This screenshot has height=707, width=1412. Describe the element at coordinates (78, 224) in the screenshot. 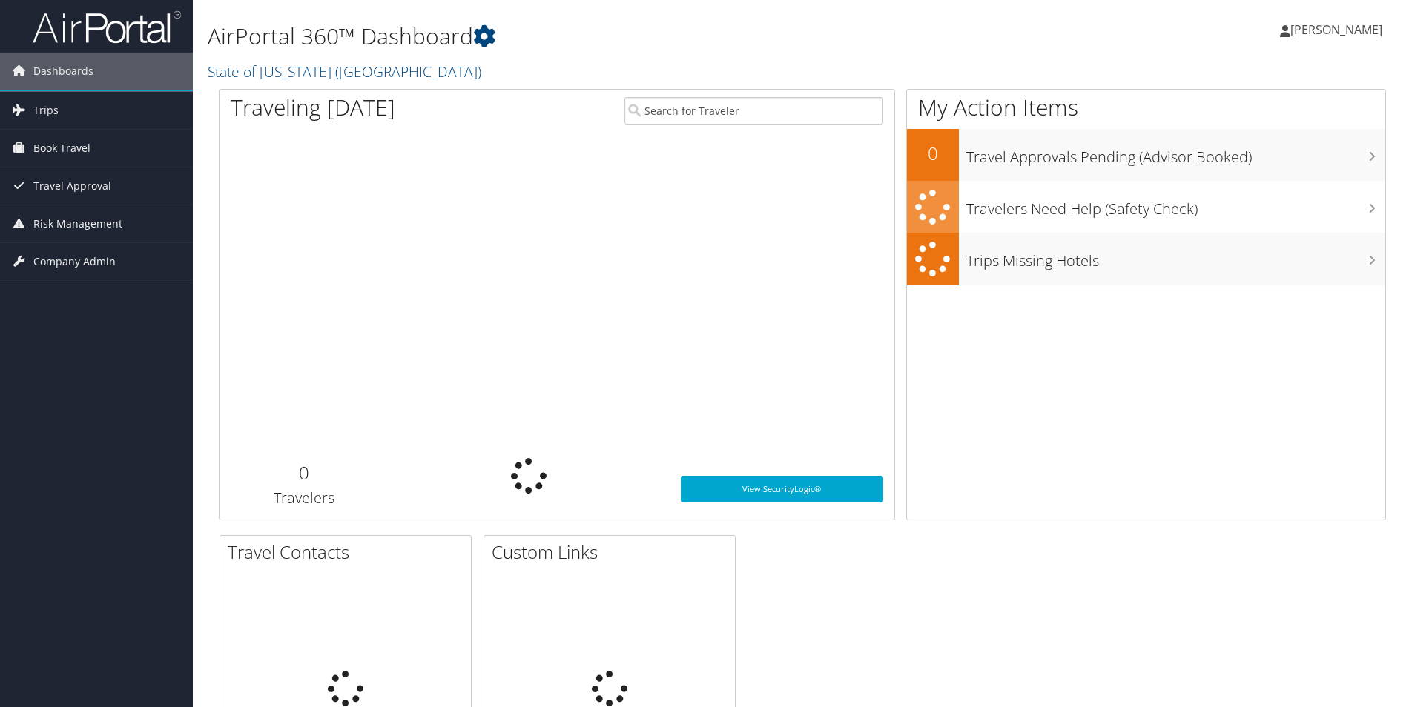

I see `span: Risk Management` at that location.